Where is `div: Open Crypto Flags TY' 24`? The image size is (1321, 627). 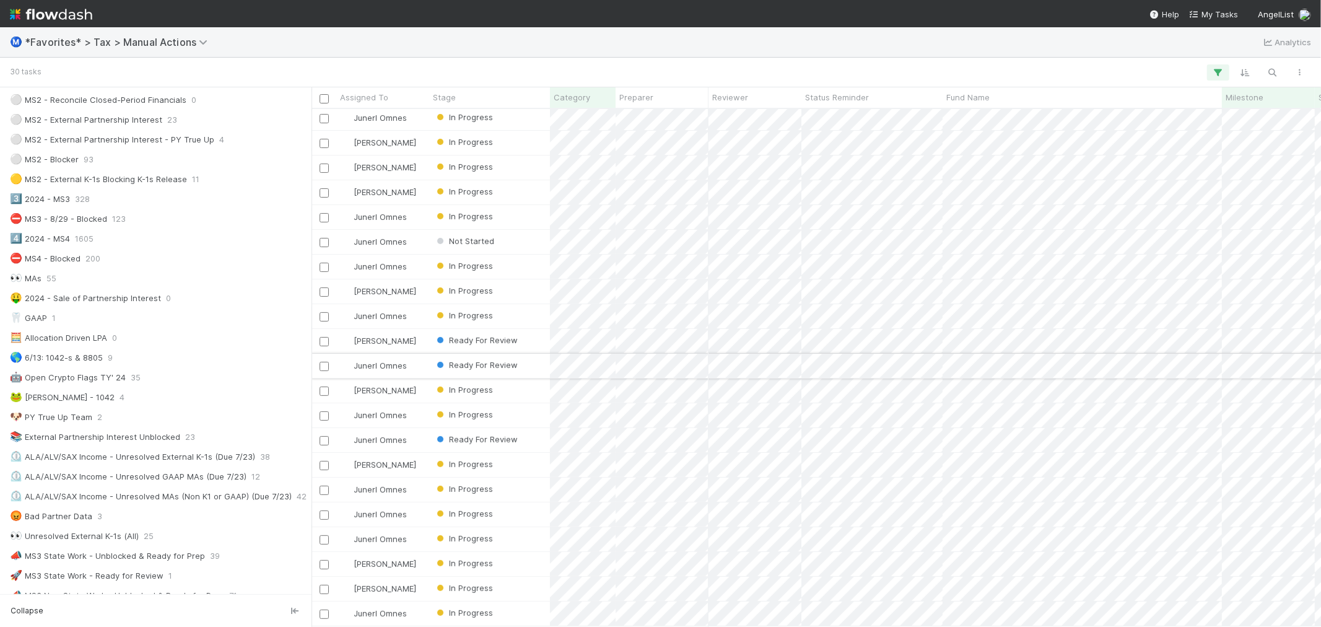
div: Open Crypto Flags TY' 24 is located at coordinates (67, 377).